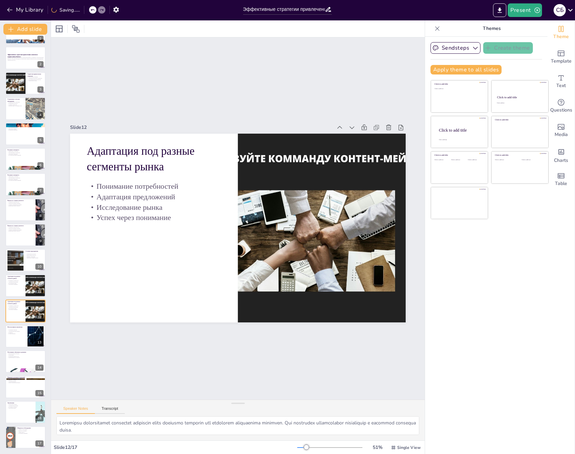 This screenshot has height=454, width=575. Describe the element at coordinates (25, 184) in the screenshot. I see `div: 7` at that location.